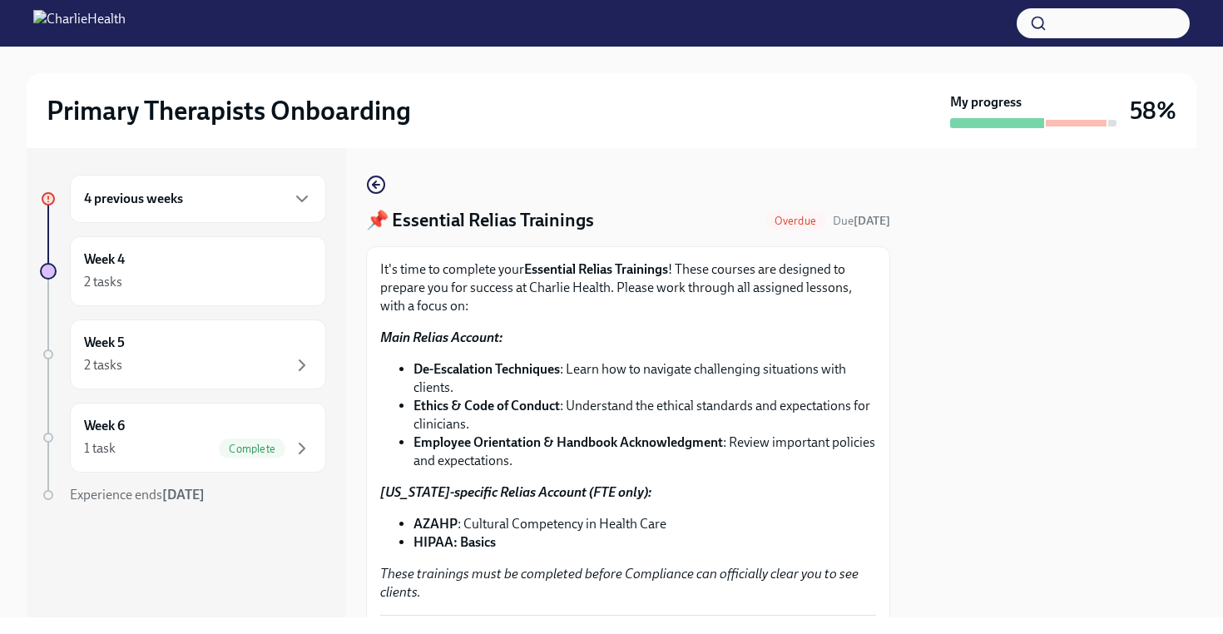  What do you see at coordinates (645, 415) in the screenshot?
I see `li: : Understand the ethical standards and expectations for clinicians.` at bounding box center [645, 415].